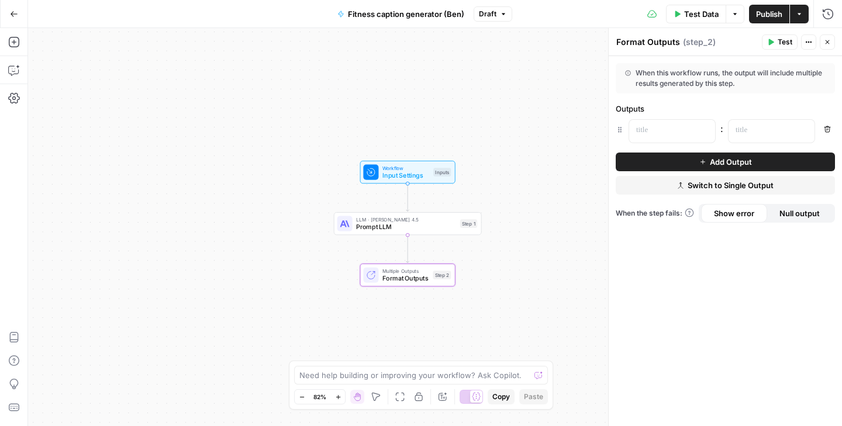 Image resolution: width=842 pixels, height=426 pixels. Describe the element at coordinates (779, 42) in the screenshot. I see `button: Test` at that location.